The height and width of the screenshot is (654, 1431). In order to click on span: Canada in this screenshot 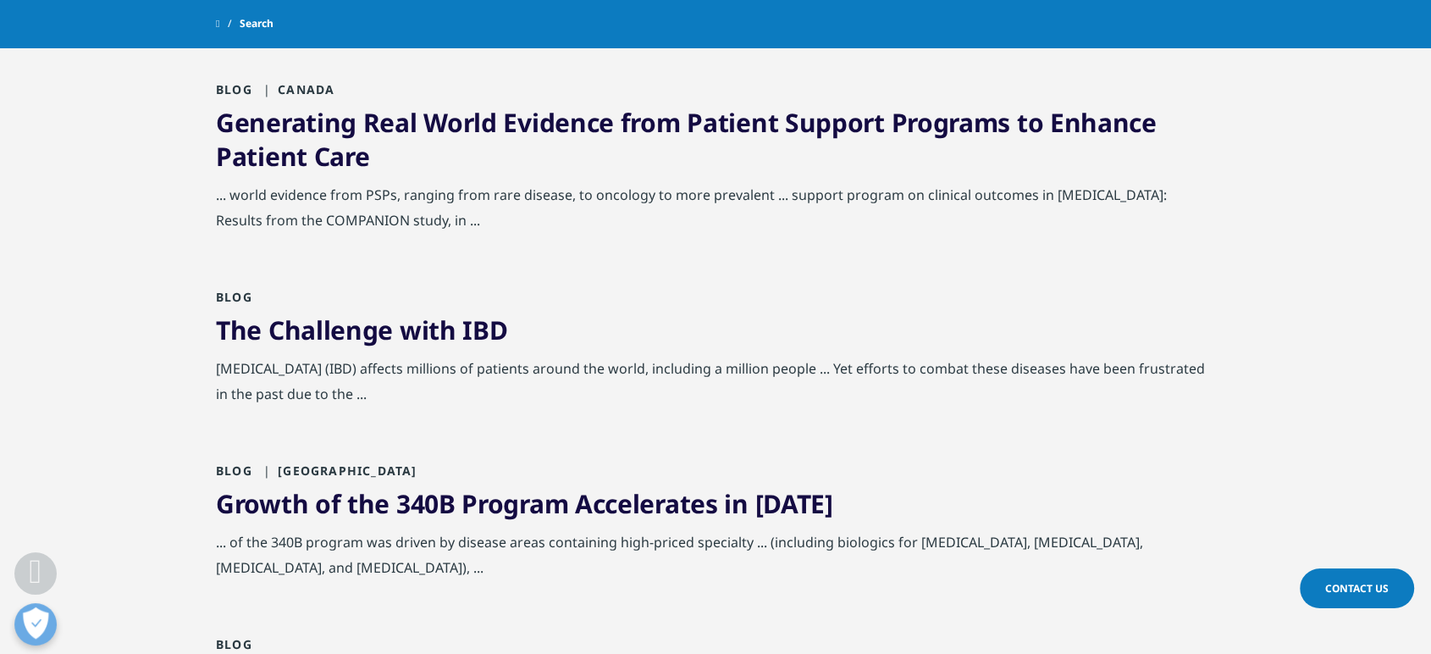, I will do `click(295, 89)`.